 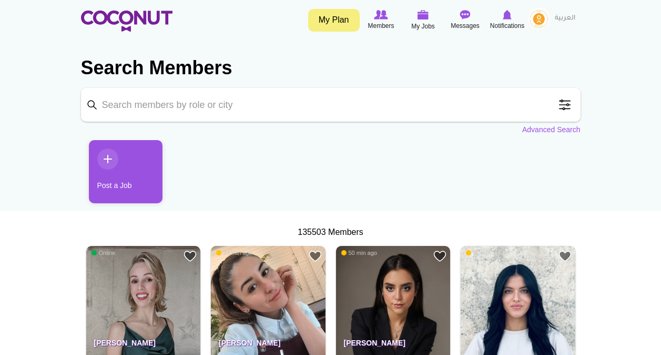 What do you see at coordinates (331, 105) in the screenshot?
I see `input: Search members by role or city` at bounding box center [331, 105].